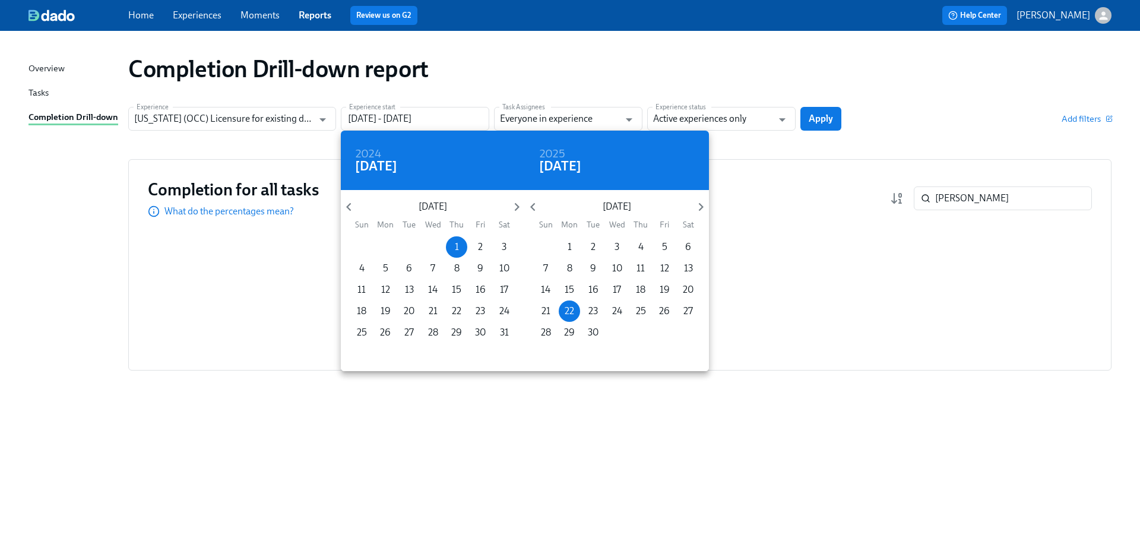 The width and height of the screenshot is (1140, 541). I want to click on button: 26, so click(385, 332).